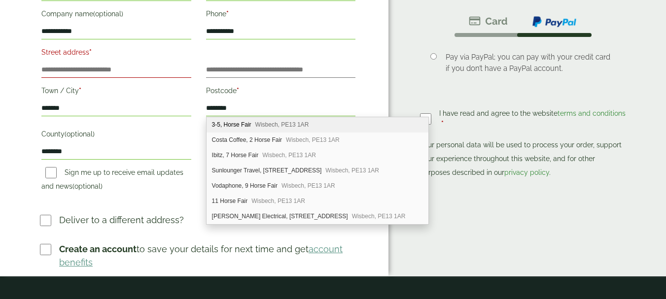  Describe the element at coordinates (318, 171) in the screenshot. I see `div: Sunlounger Travel, 8 Horse Fair` at that location.